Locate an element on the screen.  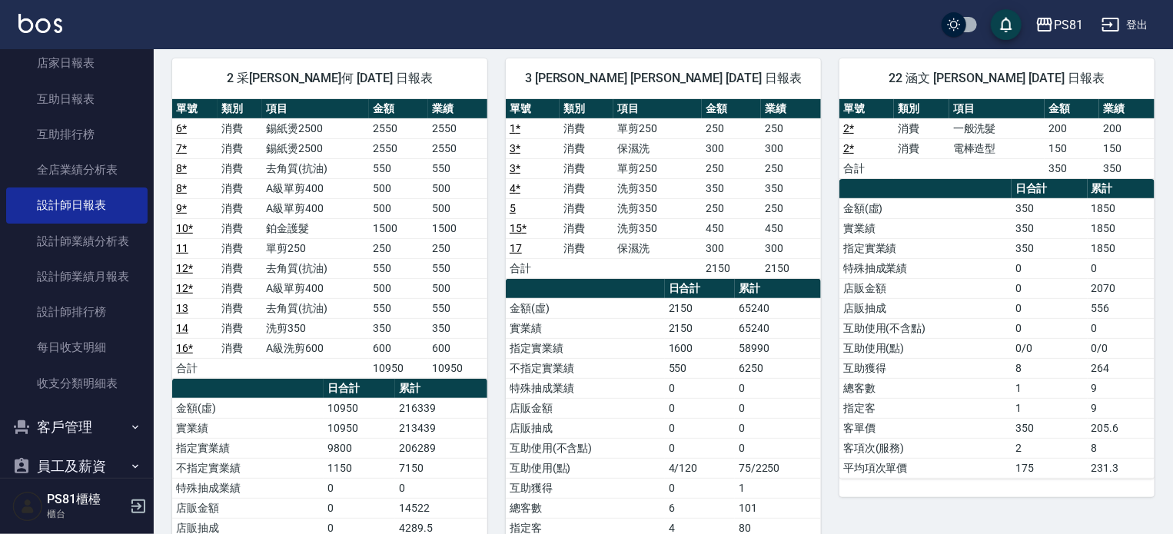
a: 11 is located at coordinates (182, 248).